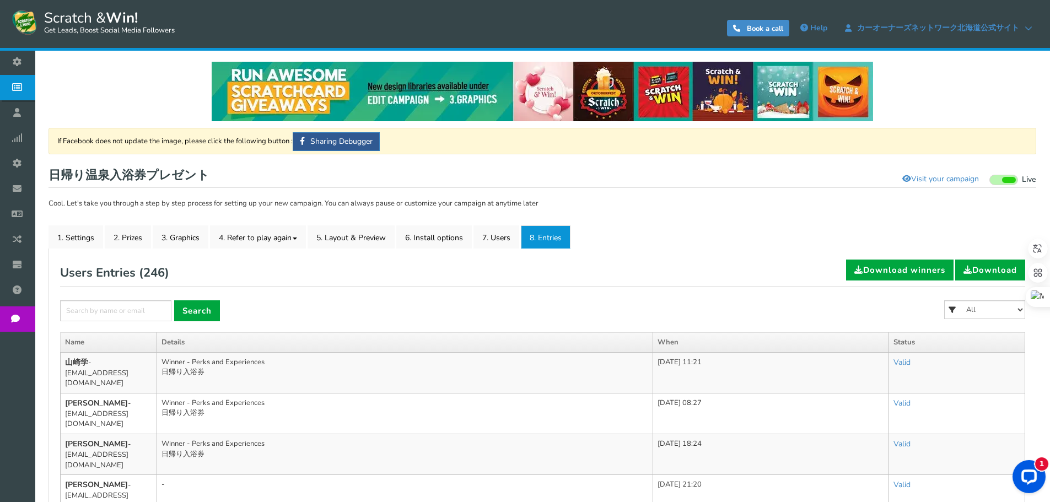 The height and width of the screenshot is (502, 1050). What do you see at coordinates (434, 237) in the screenshot?
I see `a: 6. Install options` at bounding box center [434, 237].